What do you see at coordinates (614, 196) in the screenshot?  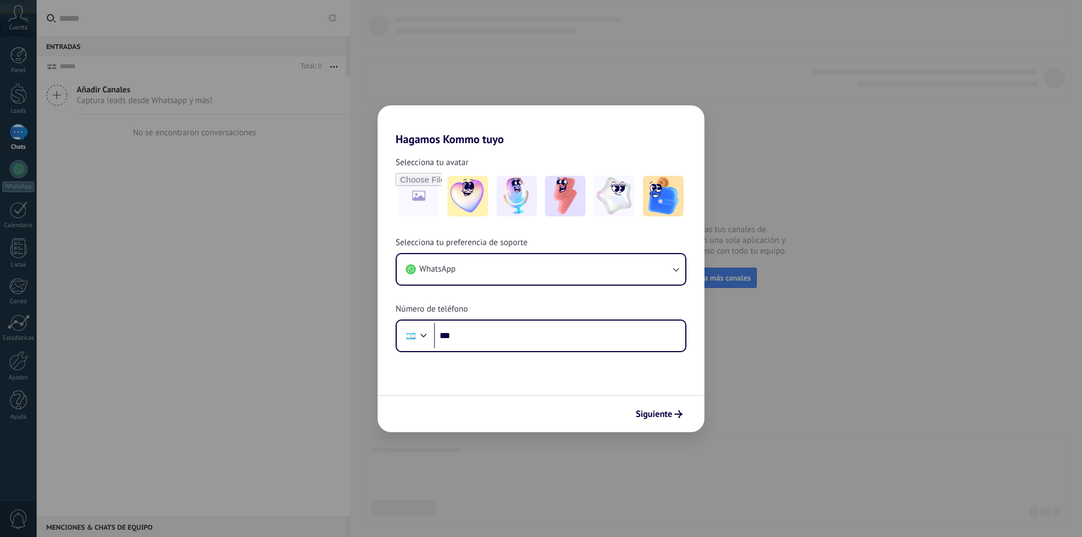 I see `img: -4.jpeg` at bounding box center [614, 196].